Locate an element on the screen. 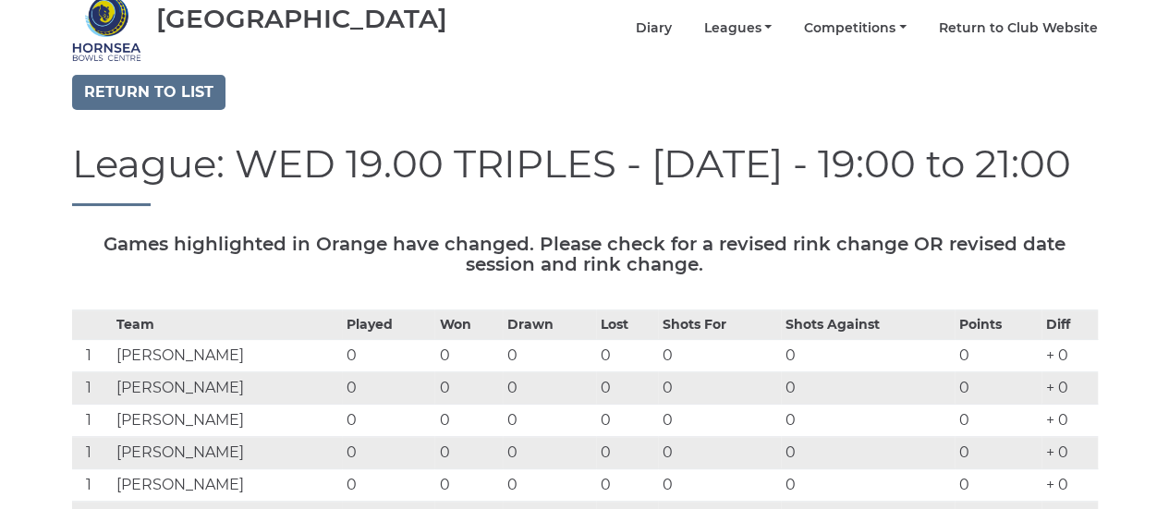 The width and height of the screenshot is (1169, 509). th: Won is located at coordinates (469, 325).